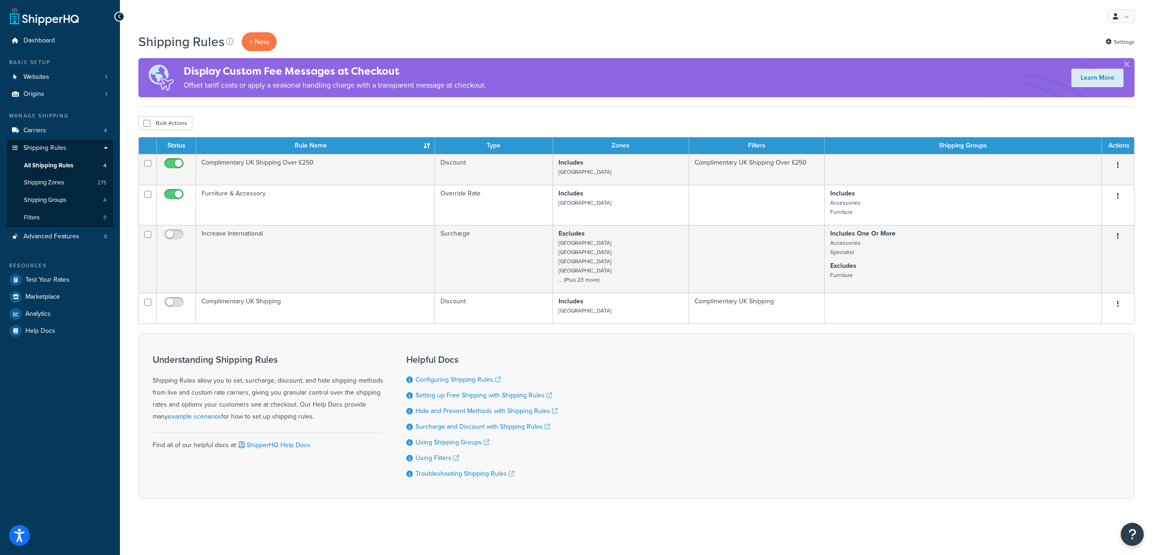 This screenshot has height=555, width=1153. Describe the element at coordinates (483, 427) in the screenshot. I see `a: Surcharge and Discount with Shipping Rules` at that location.